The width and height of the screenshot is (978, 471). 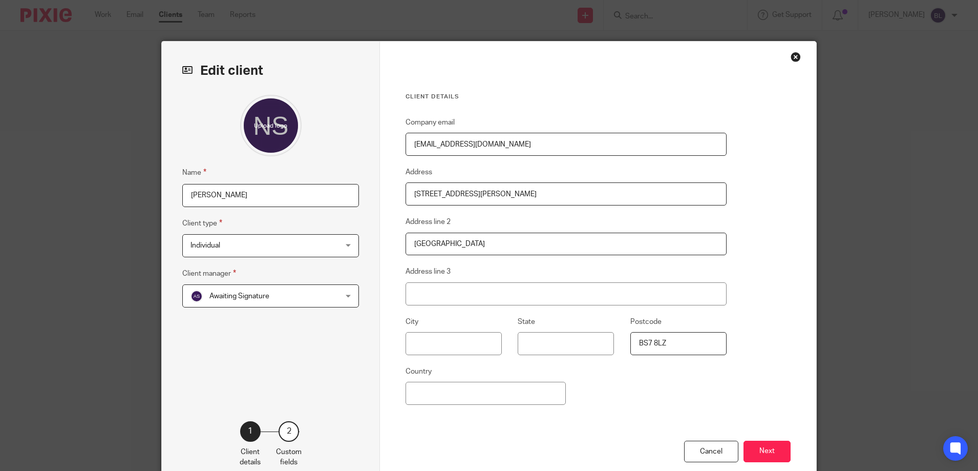 What do you see at coordinates (239, 296) in the screenshot?
I see `span: Awaiting Signature` at bounding box center [239, 296].